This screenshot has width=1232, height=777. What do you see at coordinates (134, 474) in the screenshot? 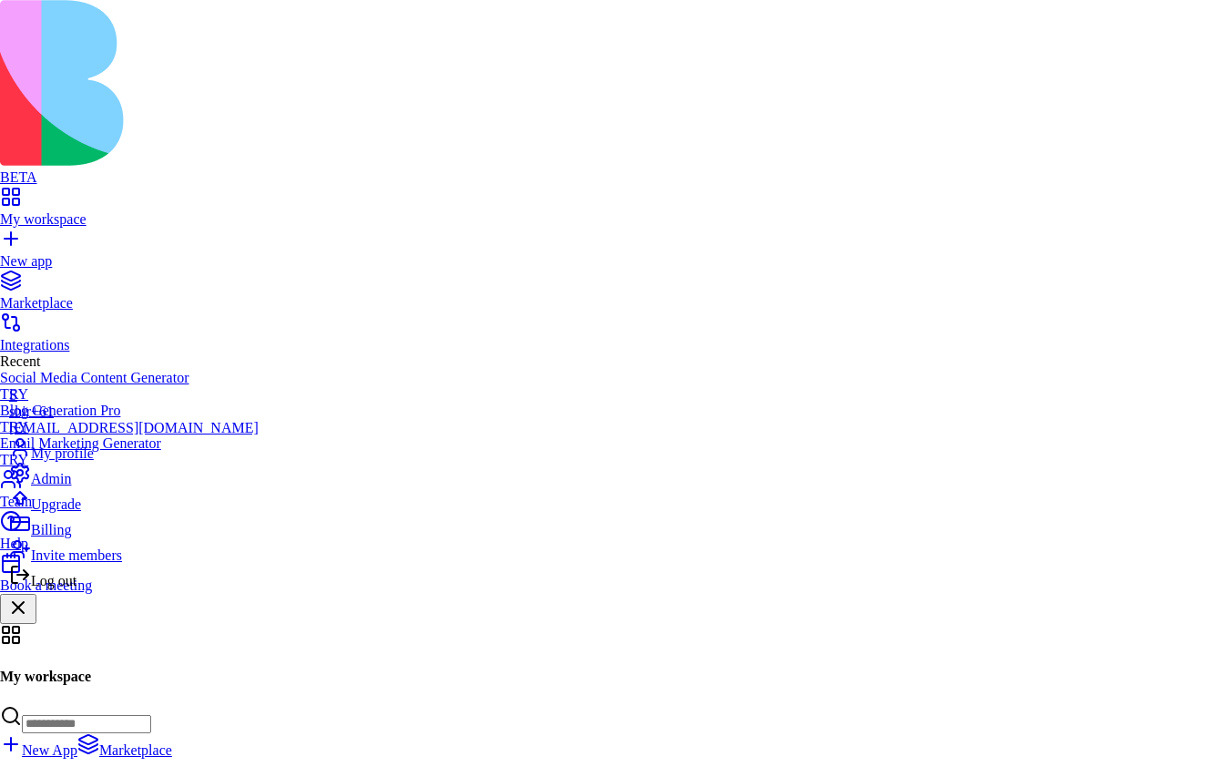
I see `a: Admin` at bounding box center [134, 474].